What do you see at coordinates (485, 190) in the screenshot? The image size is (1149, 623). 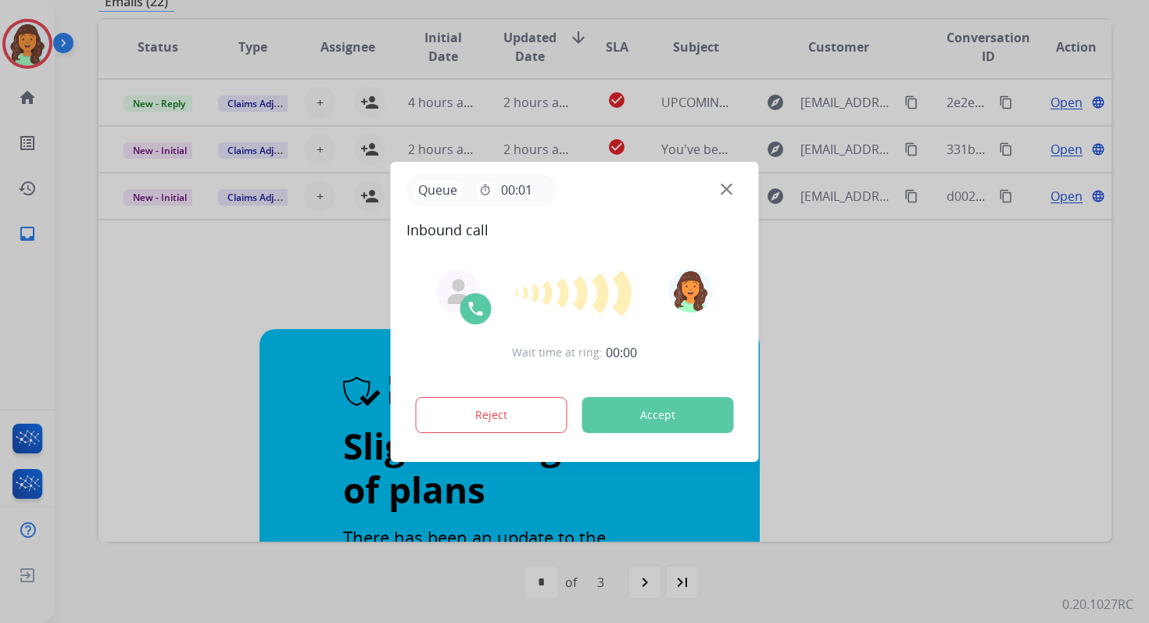 I see `mat-icon: timer` at bounding box center [485, 190].